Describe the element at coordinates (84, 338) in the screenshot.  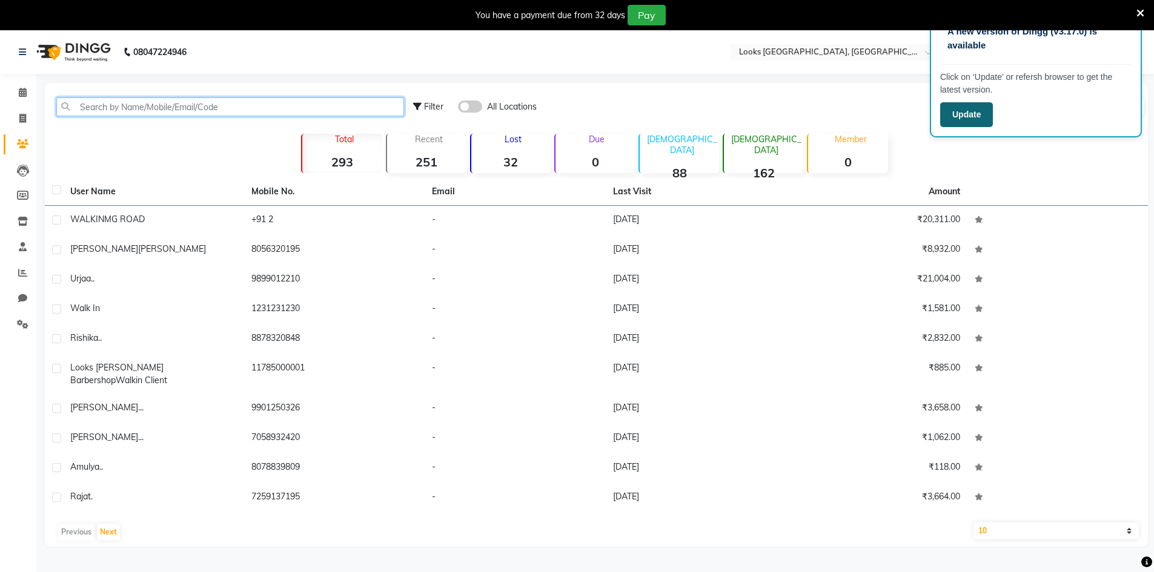
I see `span: Rishika` at that location.